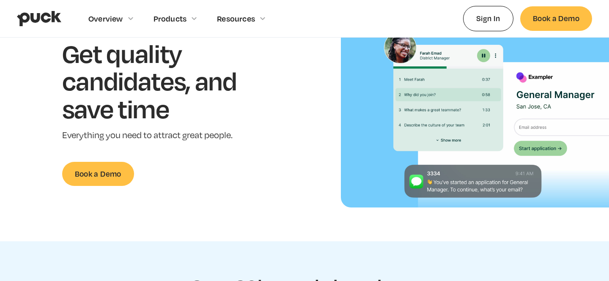 The height and width of the screenshot is (281, 609). What do you see at coordinates (488, 18) in the screenshot?
I see `a: Sign In` at bounding box center [488, 18].